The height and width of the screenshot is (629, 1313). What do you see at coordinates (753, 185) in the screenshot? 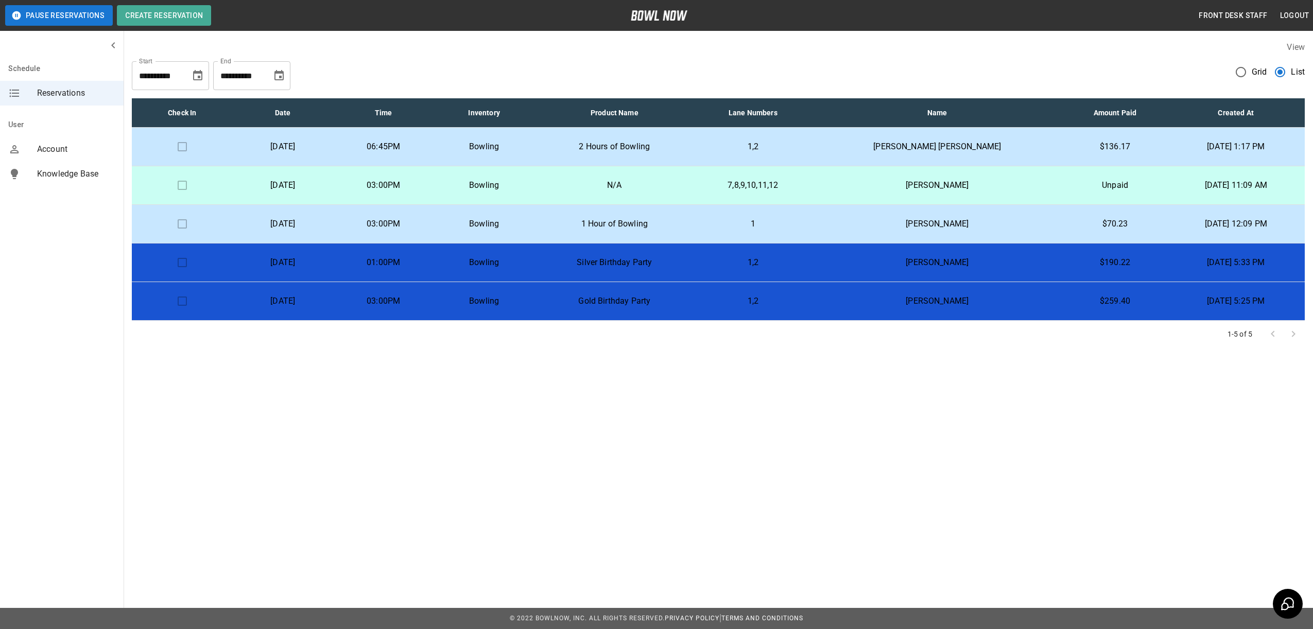
I see `p: 7,8,9,10,11,12` at bounding box center [753, 185].